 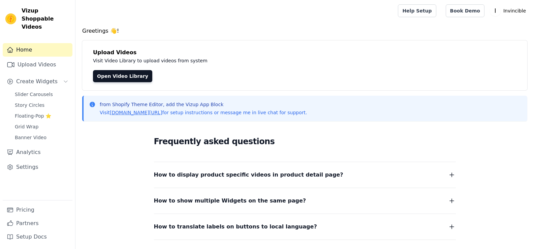 What do you see at coordinates (244, 61) in the screenshot?
I see `p: Visit Video Library to upload videos from system` at bounding box center [244, 61].